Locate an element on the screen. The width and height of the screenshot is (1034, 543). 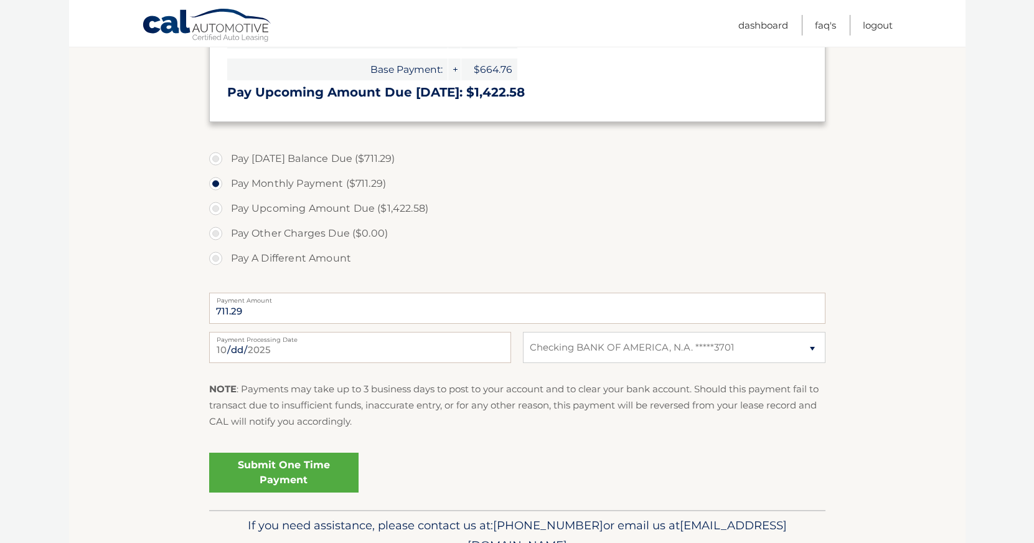
label: Pay Upcoming Amount Due ($1,422.58) is located at coordinates (517, 209).